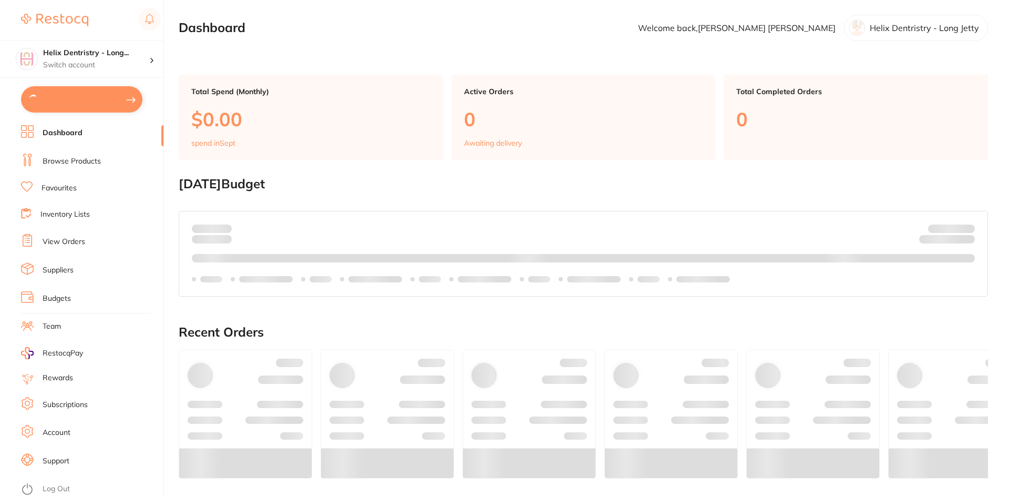  Describe the element at coordinates (856, 91) in the screenshot. I see `p: Total Completed Orders` at that location.